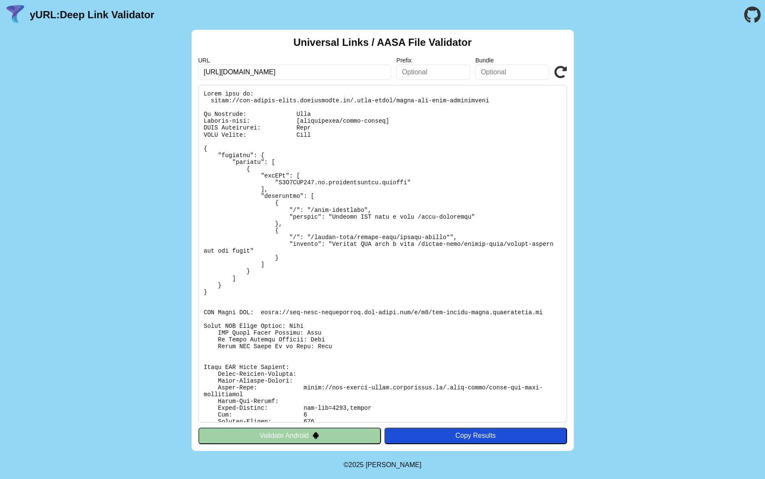  Describe the element at coordinates (316, 435) in the screenshot. I see `img: droidIcon.svg` at that location.